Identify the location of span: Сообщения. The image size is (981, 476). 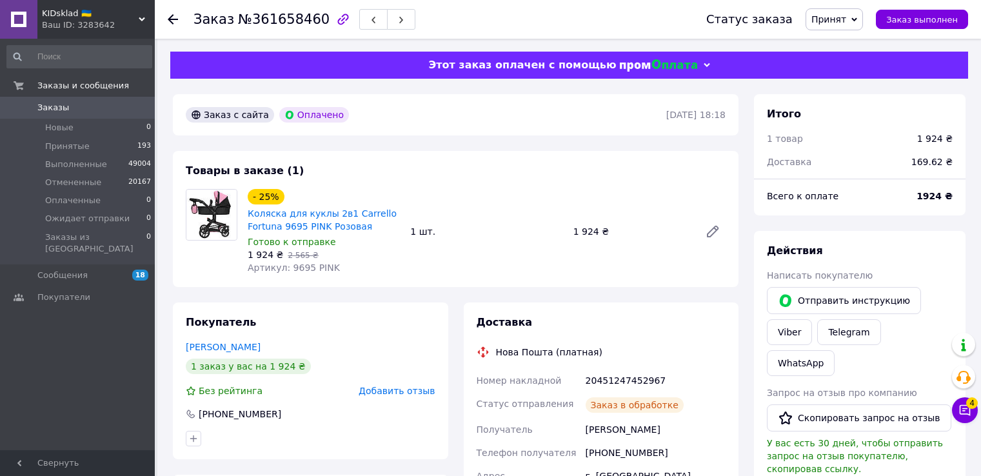
(63, 275).